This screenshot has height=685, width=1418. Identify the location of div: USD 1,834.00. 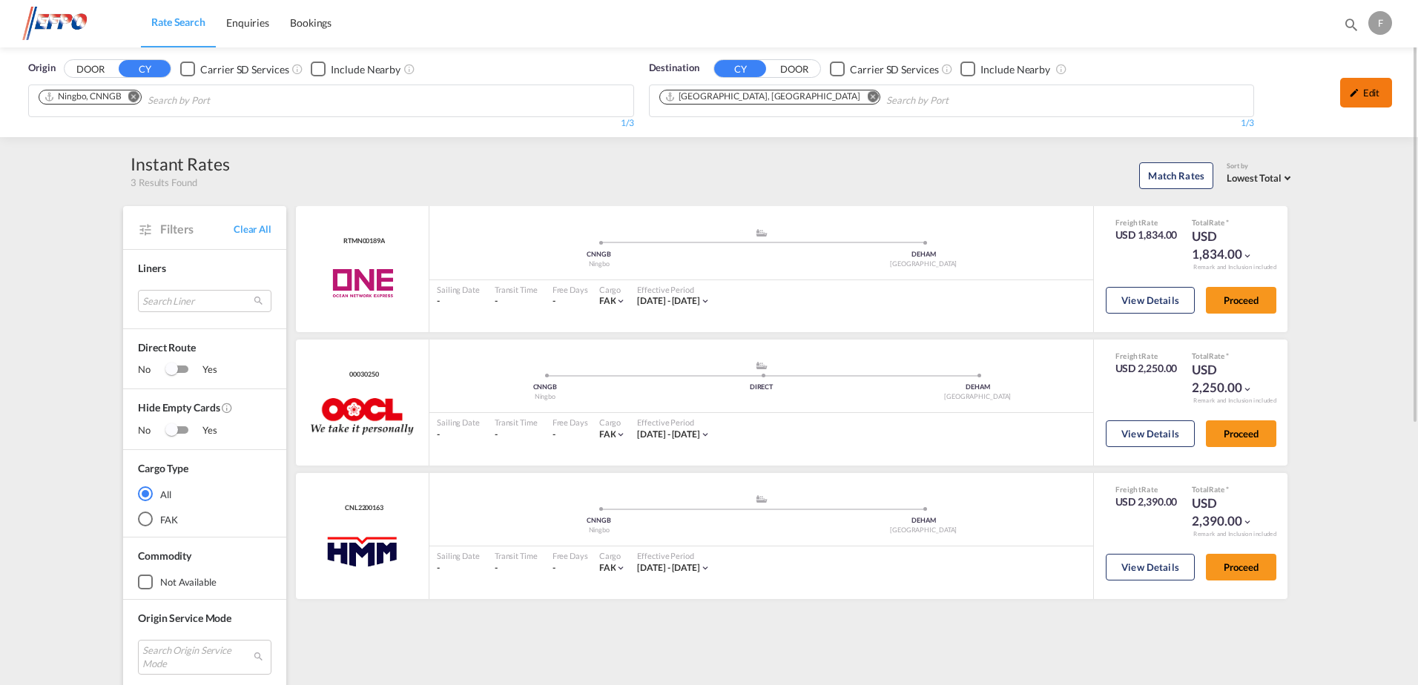
(1146, 235).